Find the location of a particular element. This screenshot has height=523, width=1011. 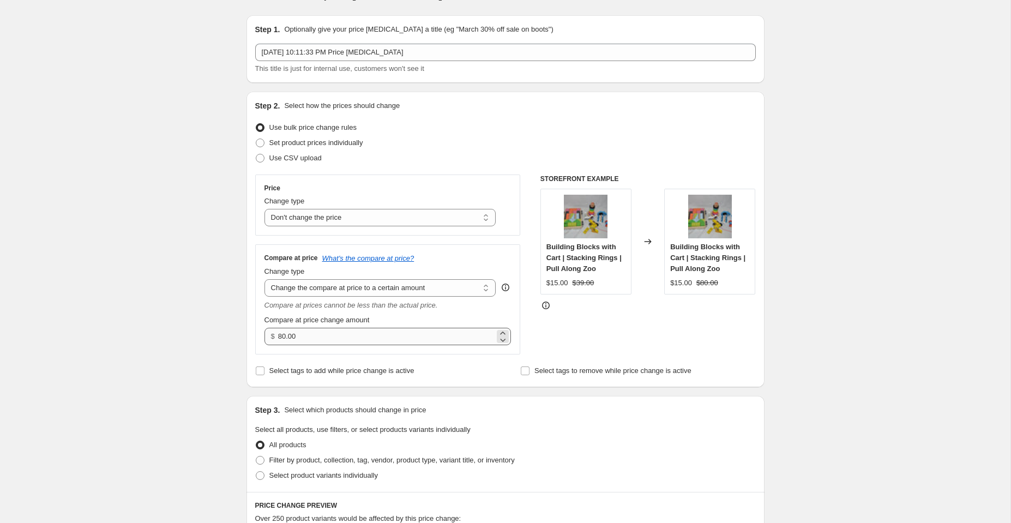

p: Select how the prices should change is located at coordinates (342, 106).